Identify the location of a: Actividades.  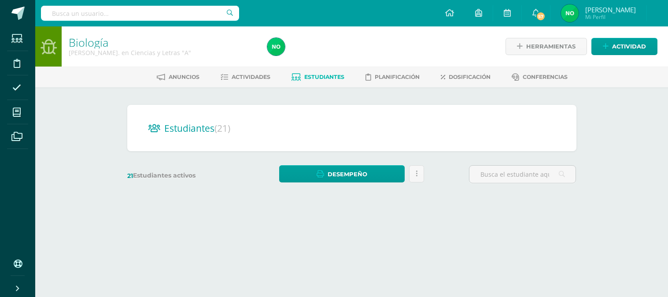
(245, 77).